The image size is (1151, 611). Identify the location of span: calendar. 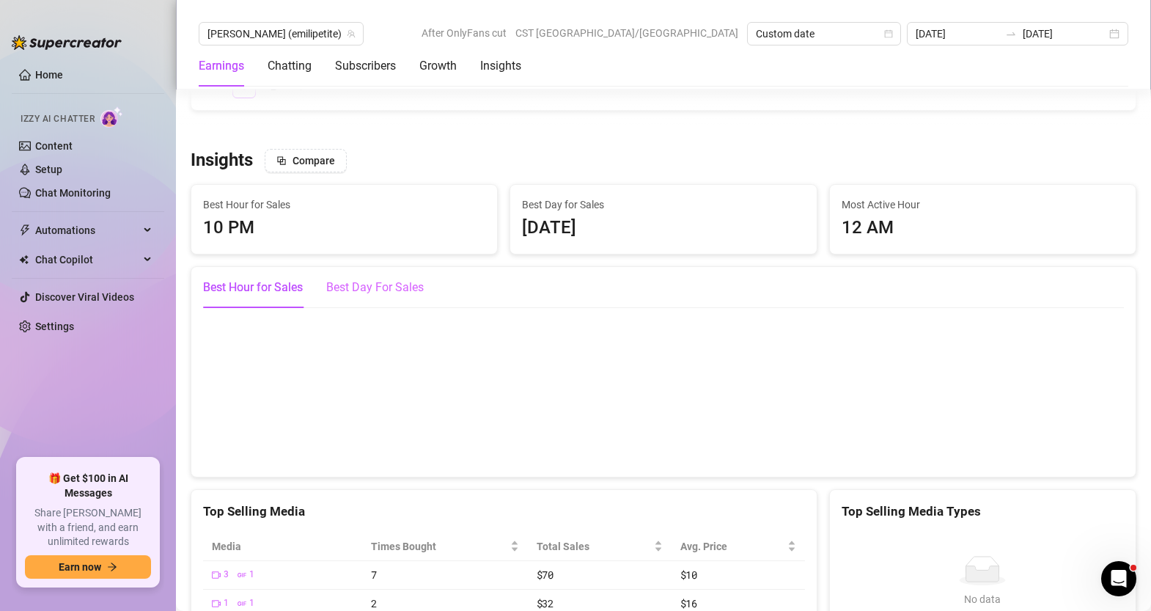
(889, 34).